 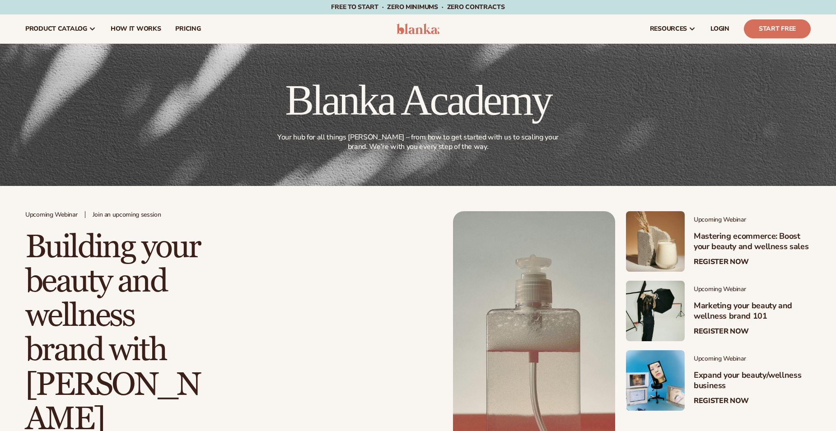 I want to click on a: resources, so click(x=673, y=29).